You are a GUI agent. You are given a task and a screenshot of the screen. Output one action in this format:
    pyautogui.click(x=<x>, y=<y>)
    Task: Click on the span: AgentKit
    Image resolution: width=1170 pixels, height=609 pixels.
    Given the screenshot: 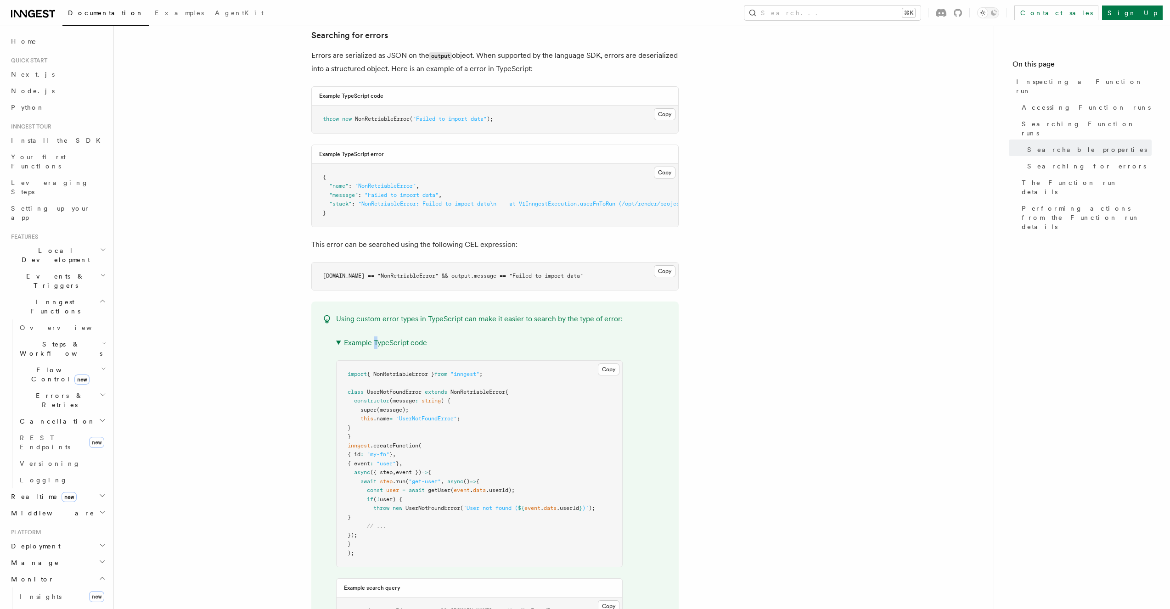 What is the action you would take?
    pyautogui.click(x=239, y=13)
    